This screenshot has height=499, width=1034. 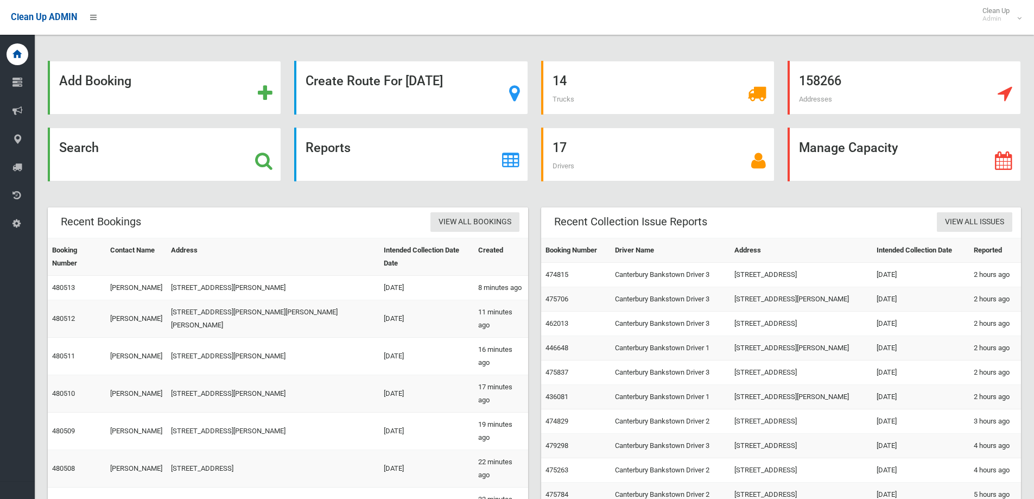 I want to click on a: 480510, so click(x=63, y=393).